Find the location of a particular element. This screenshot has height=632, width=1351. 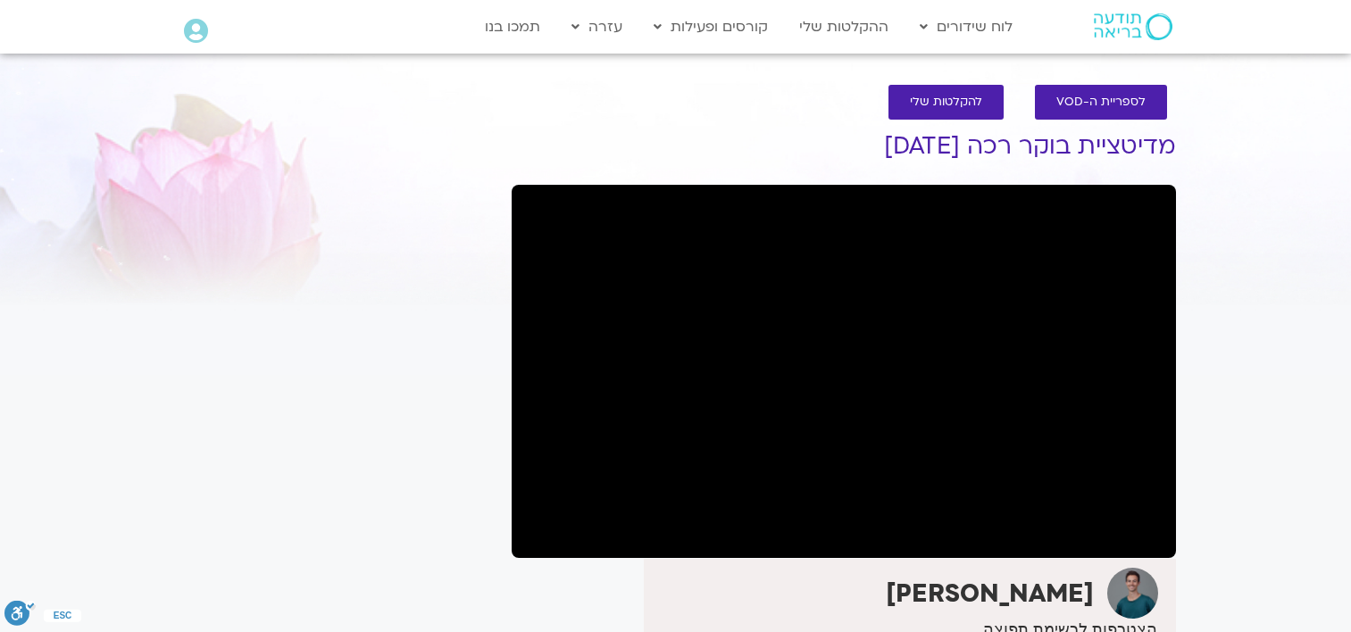

a: קורסים ופעילות is located at coordinates (711, 27).